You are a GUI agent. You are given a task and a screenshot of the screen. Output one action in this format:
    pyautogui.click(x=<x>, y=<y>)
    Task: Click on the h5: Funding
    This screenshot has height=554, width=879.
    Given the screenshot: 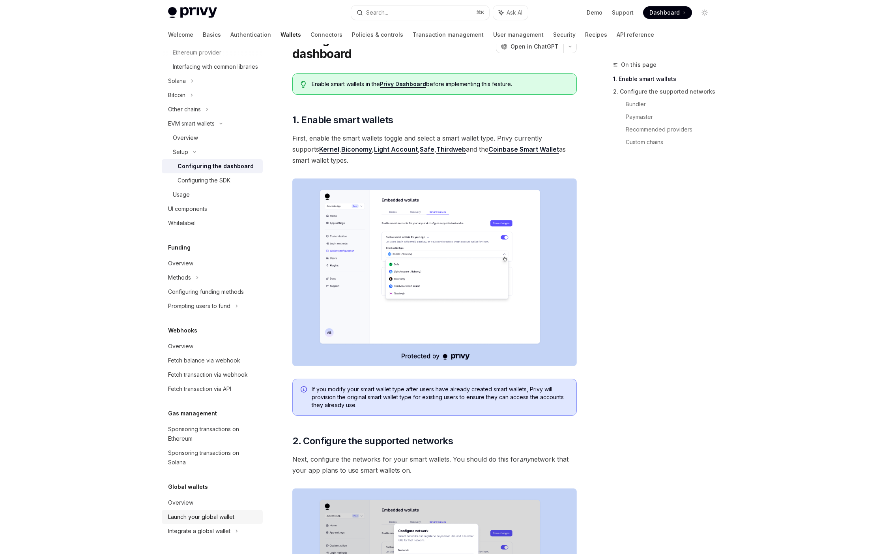 What is the action you would take?
    pyautogui.click(x=179, y=247)
    